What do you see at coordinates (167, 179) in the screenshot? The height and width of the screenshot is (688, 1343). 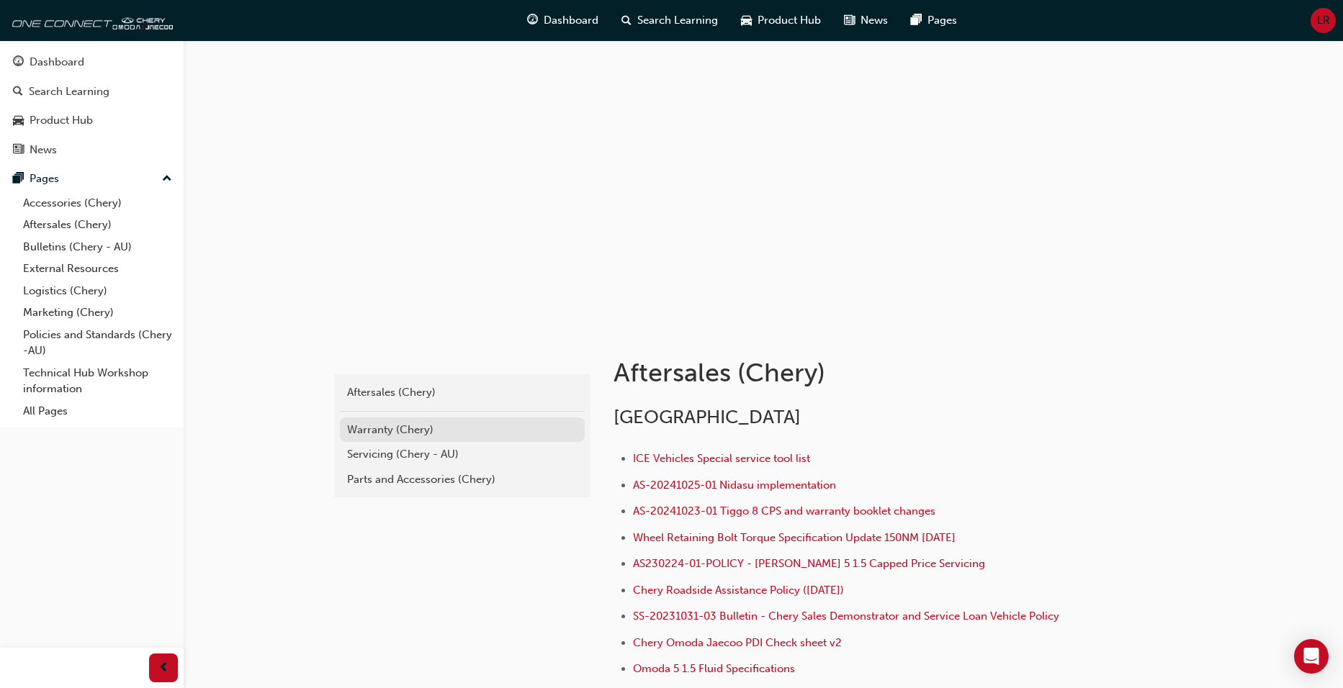 I see `span: up-icon` at bounding box center [167, 179].